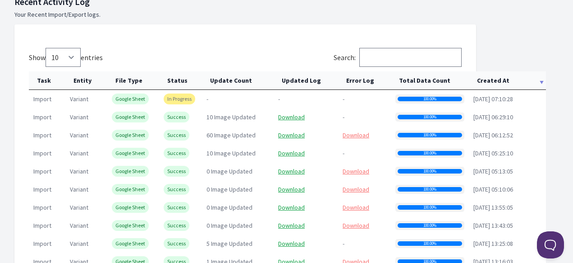 The image size is (573, 263). I want to click on input: Search:, so click(410, 57).